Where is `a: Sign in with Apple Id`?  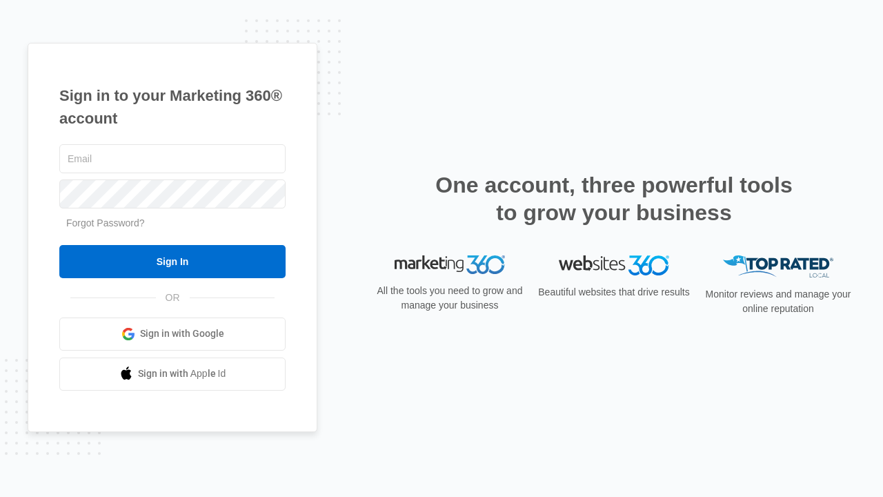
a: Sign in with Apple Id is located at coordinates (172, 374).